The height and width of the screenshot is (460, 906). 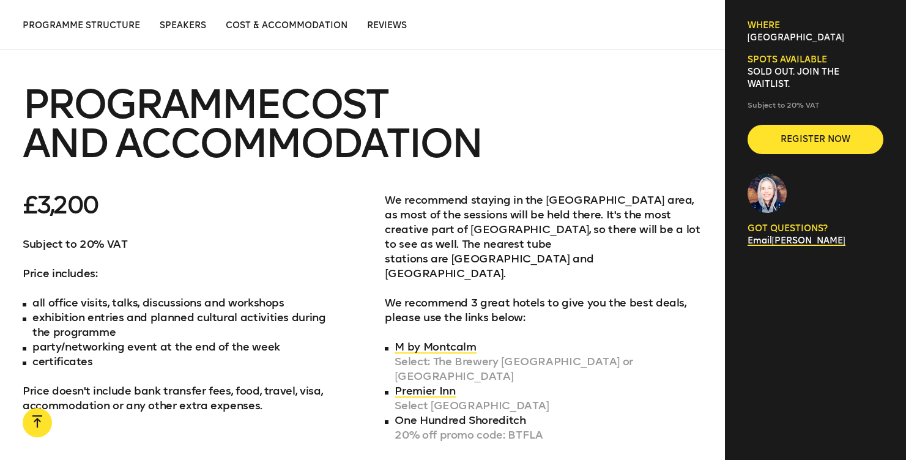 I want to click on span: Cost & Accommodation, so click(x=286, y=25).